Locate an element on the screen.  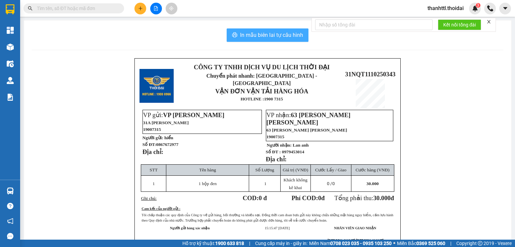
span: VP gửi: is located at coordinates (184, 115).